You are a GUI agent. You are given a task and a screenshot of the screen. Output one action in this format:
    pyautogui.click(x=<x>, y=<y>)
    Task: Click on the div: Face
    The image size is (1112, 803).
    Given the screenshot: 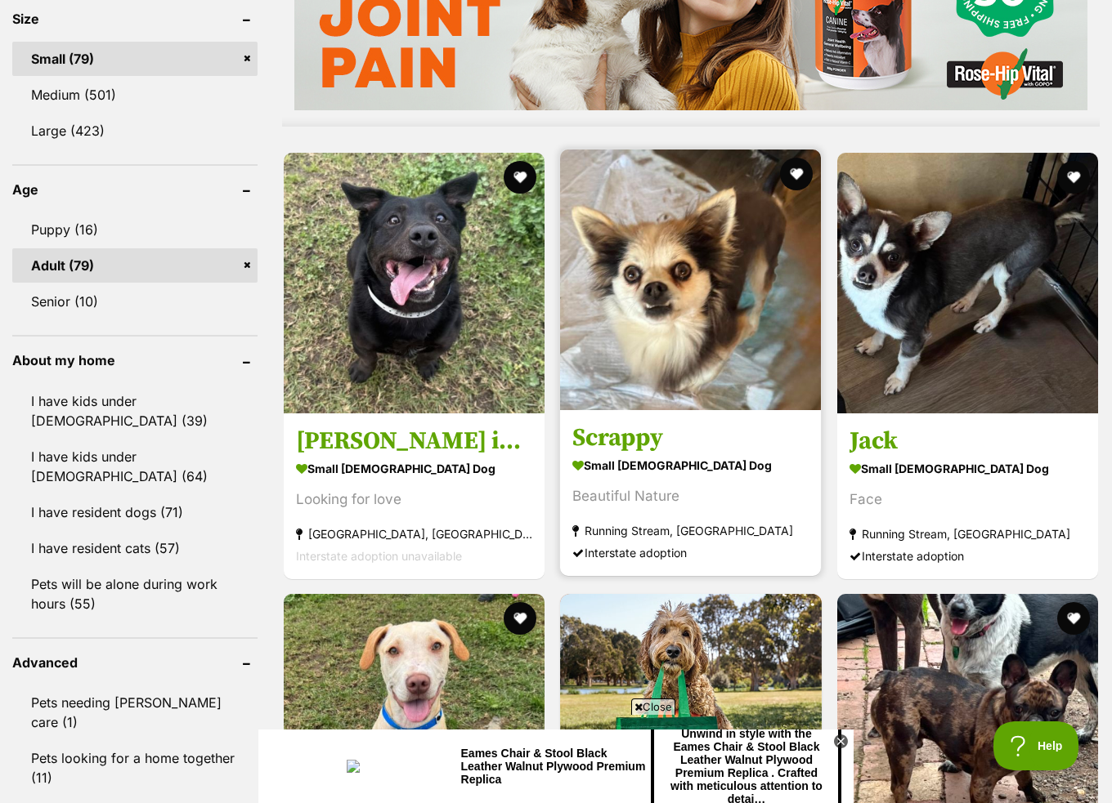 What is the action you would take?
    pyautogui.click(x=967, y=499)
    